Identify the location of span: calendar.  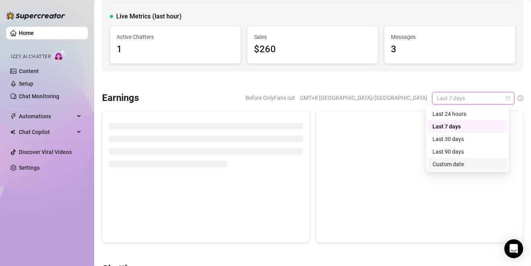
(508, 98).